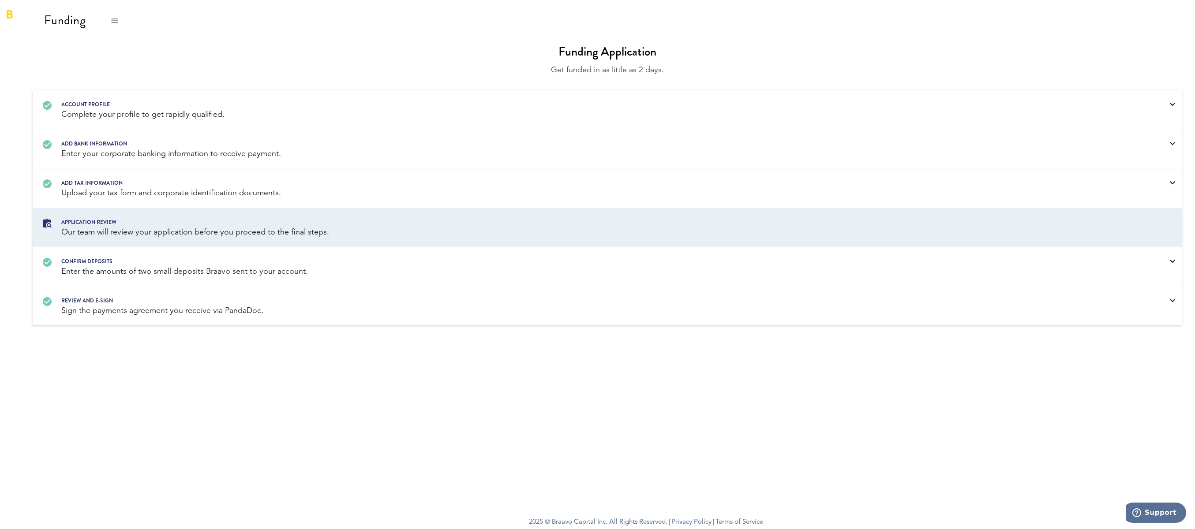 The width and height of the screenshot is (1195, 529). Describe the element at coordinates (607, 110) in the screenshot. I see `a: Account profile Complete your profile to get rapidly qualified.` at that location.